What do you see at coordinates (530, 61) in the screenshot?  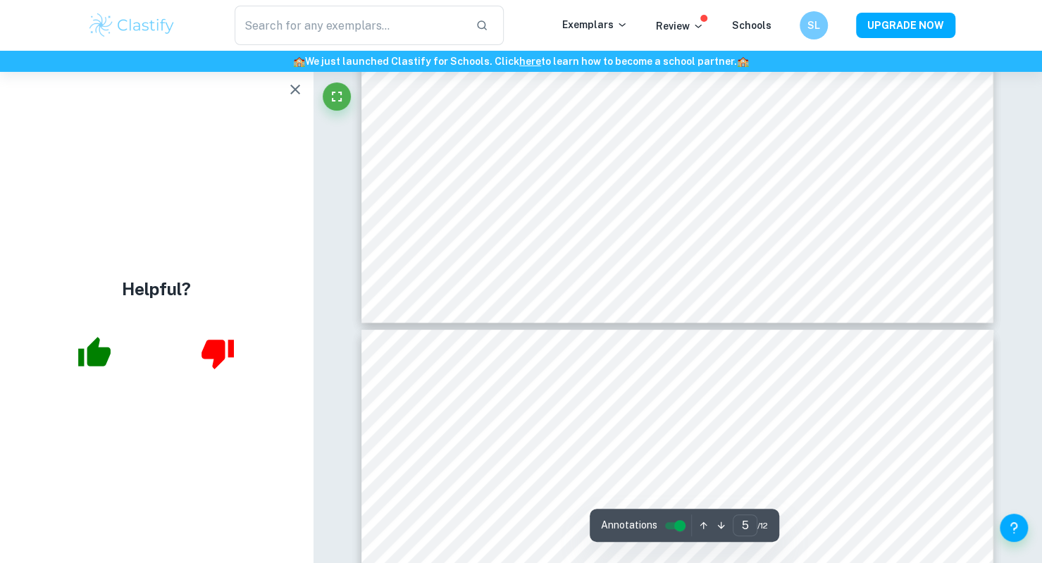 I see `a: here` at bounding box center [530, 61].